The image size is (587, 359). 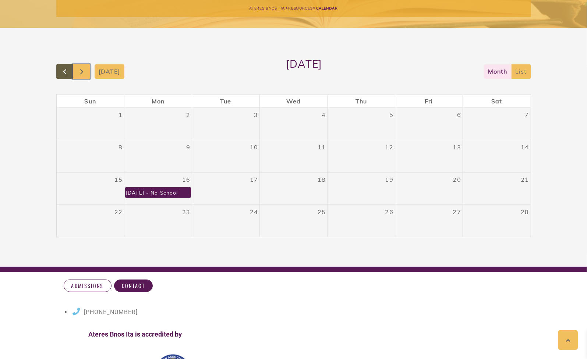 I want to click on td: February 26, 2026, so click(x=361, y=221).